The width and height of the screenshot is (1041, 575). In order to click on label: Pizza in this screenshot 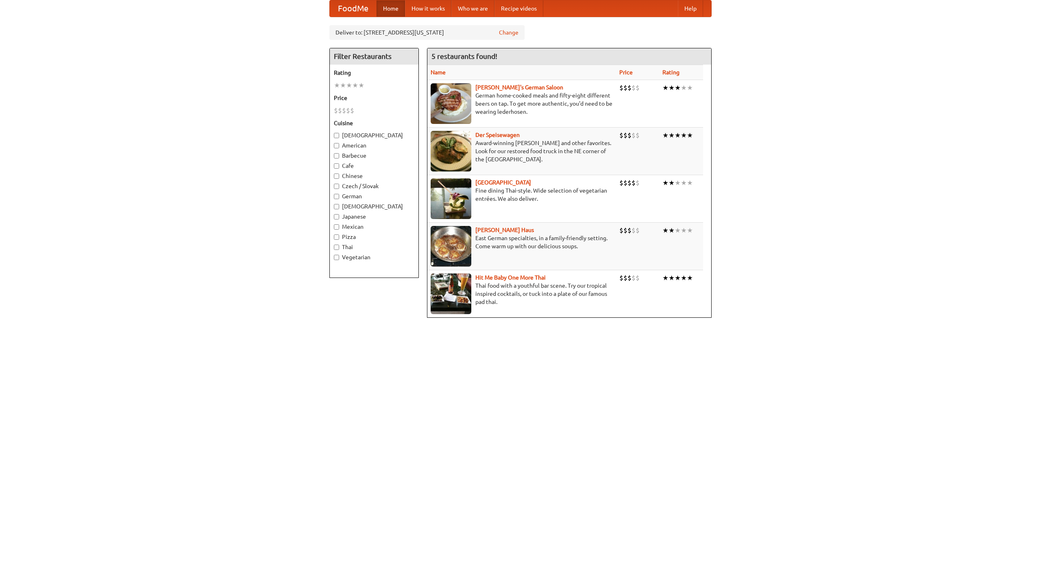, I will do `click(374, 237)`.